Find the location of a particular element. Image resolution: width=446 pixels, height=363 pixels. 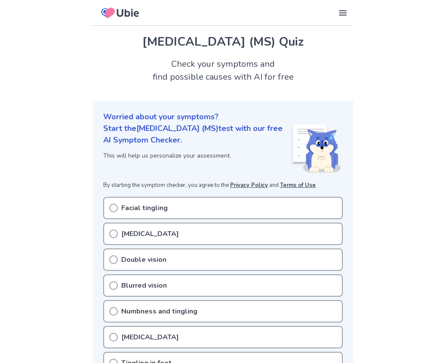

p: Blurred vision is located at coordinates (144, 285).